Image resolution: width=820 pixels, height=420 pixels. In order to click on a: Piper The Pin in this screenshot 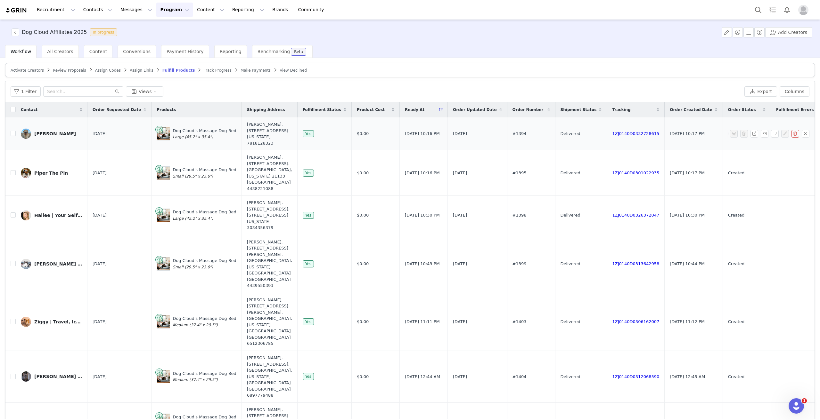, I will do `click(52, 173)`.